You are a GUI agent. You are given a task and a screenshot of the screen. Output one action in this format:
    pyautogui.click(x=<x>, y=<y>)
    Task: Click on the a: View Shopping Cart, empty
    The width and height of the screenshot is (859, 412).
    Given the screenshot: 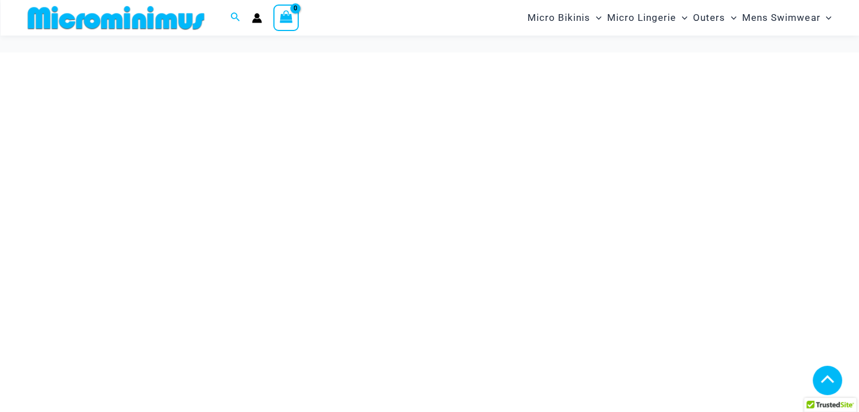 What is the action you would take?
    pyautogui.click(x=286, y=17)
    